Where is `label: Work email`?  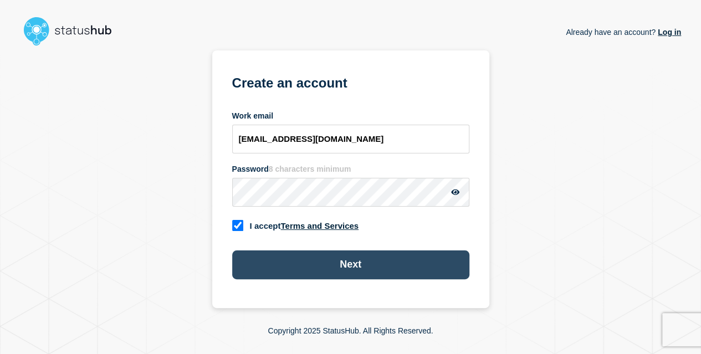 label: Work email is located at coordinates (253, 116).